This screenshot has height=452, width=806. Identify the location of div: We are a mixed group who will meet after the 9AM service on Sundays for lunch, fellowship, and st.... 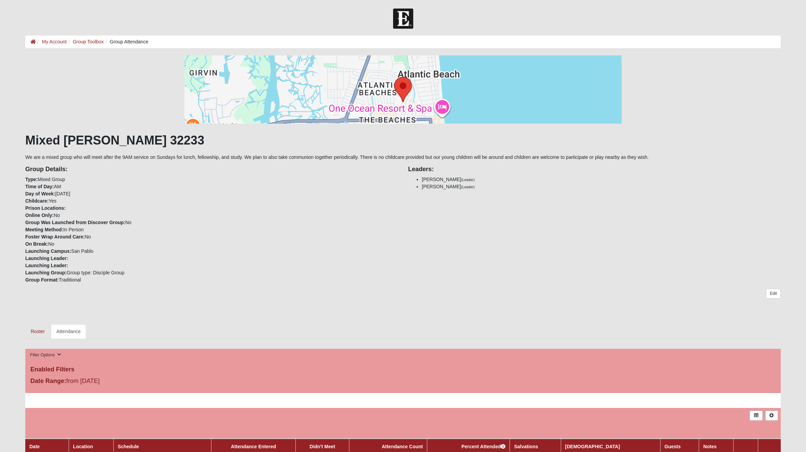
(403, 197).